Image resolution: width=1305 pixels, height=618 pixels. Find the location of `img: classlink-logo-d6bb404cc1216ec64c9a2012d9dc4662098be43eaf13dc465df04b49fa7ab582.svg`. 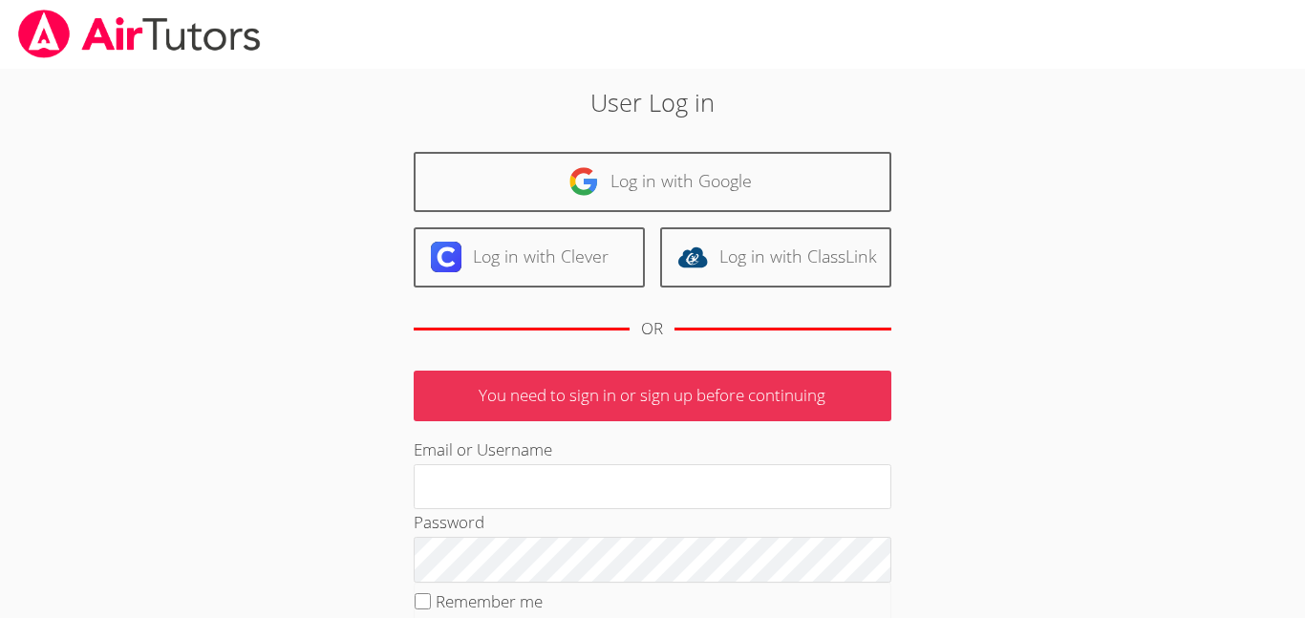

img: classlink-logo-d6bb404cc1216ec64c9a2012d9dc4662098be43eaf13dc465df04b49fa7ab582.svg is located at coordinates (693, 257).